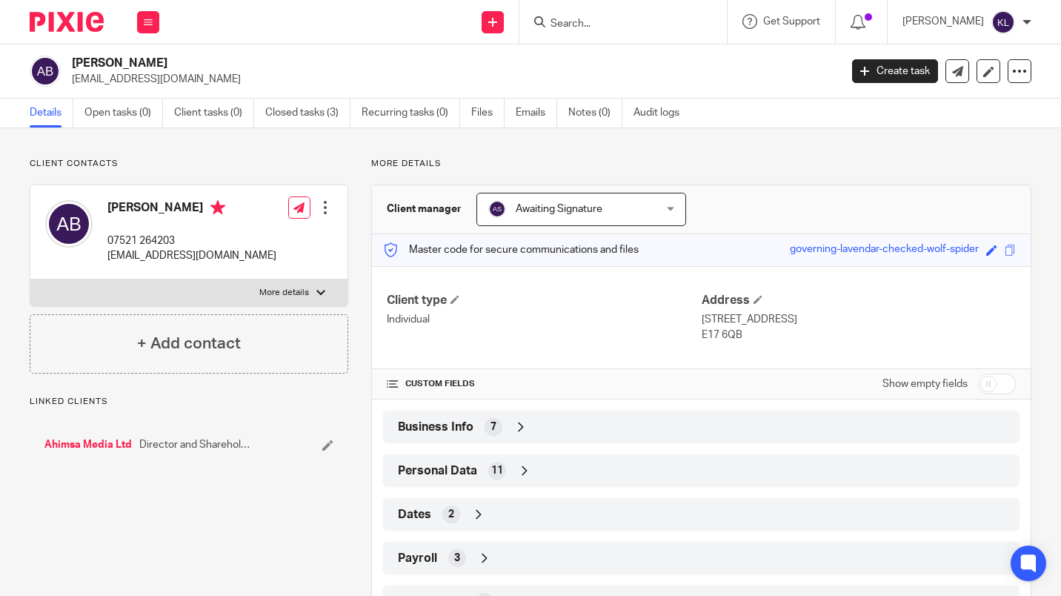  I want to click on h3: Client manager, so click(424, 209).